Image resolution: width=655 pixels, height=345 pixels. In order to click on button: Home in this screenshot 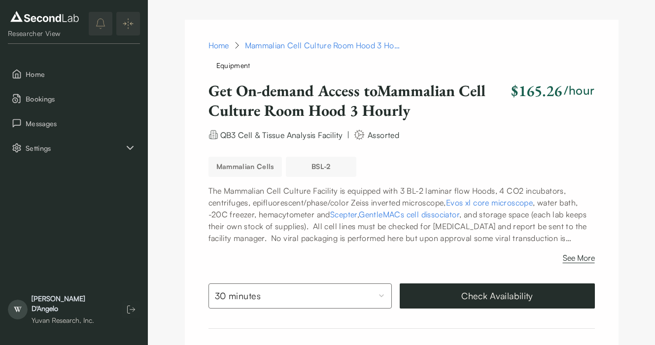, I will do `click(74, 74)`.